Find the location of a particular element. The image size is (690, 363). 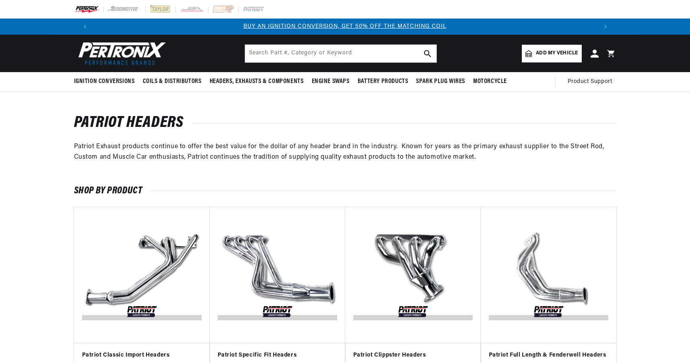

button: search button is located at coordinates (428, 54).